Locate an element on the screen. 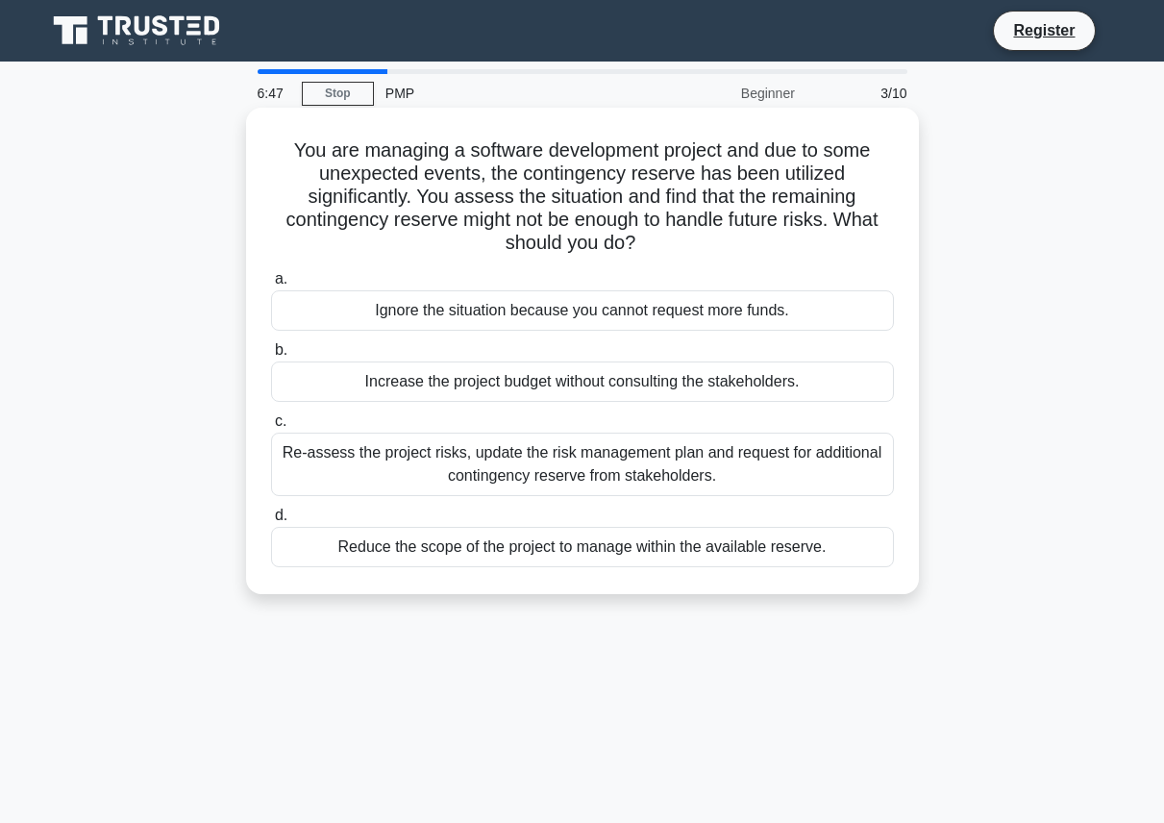 This screenshot has height=823, width=1164. a: Stop is located at coordinates (337, 93).